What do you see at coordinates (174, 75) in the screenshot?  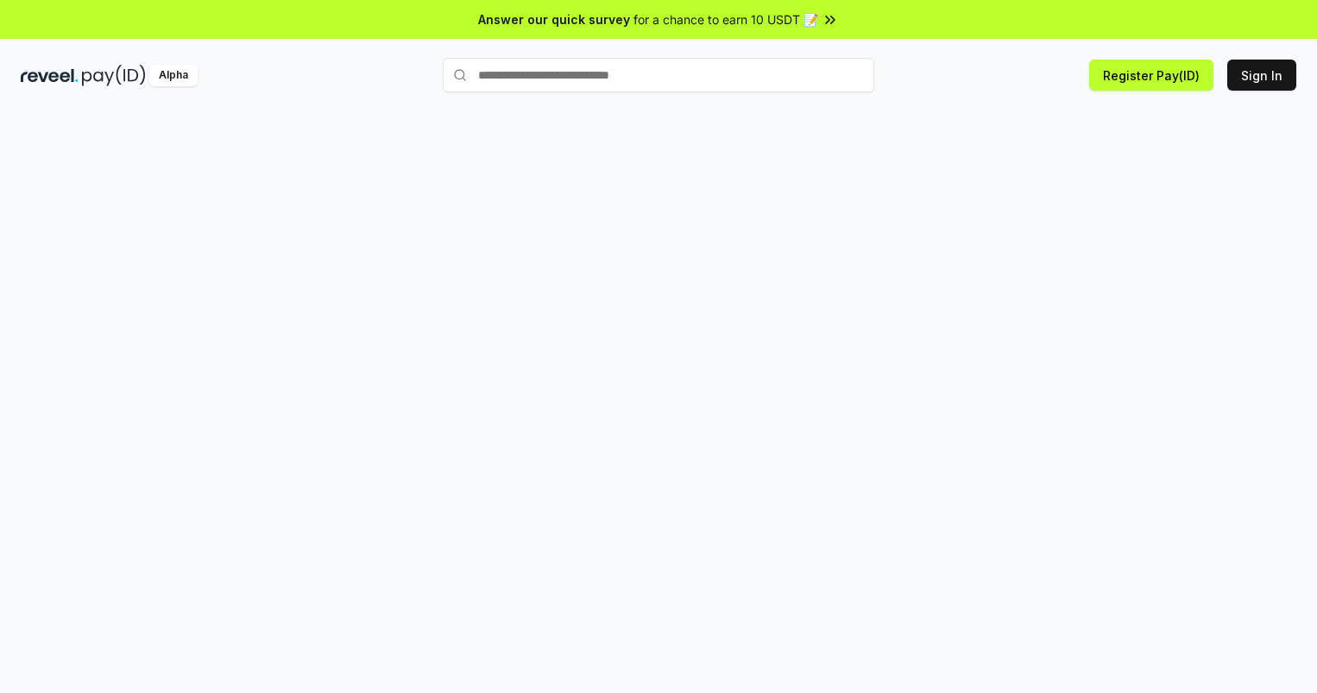 I see `div: Alpha` at bounding box center [174, 75].